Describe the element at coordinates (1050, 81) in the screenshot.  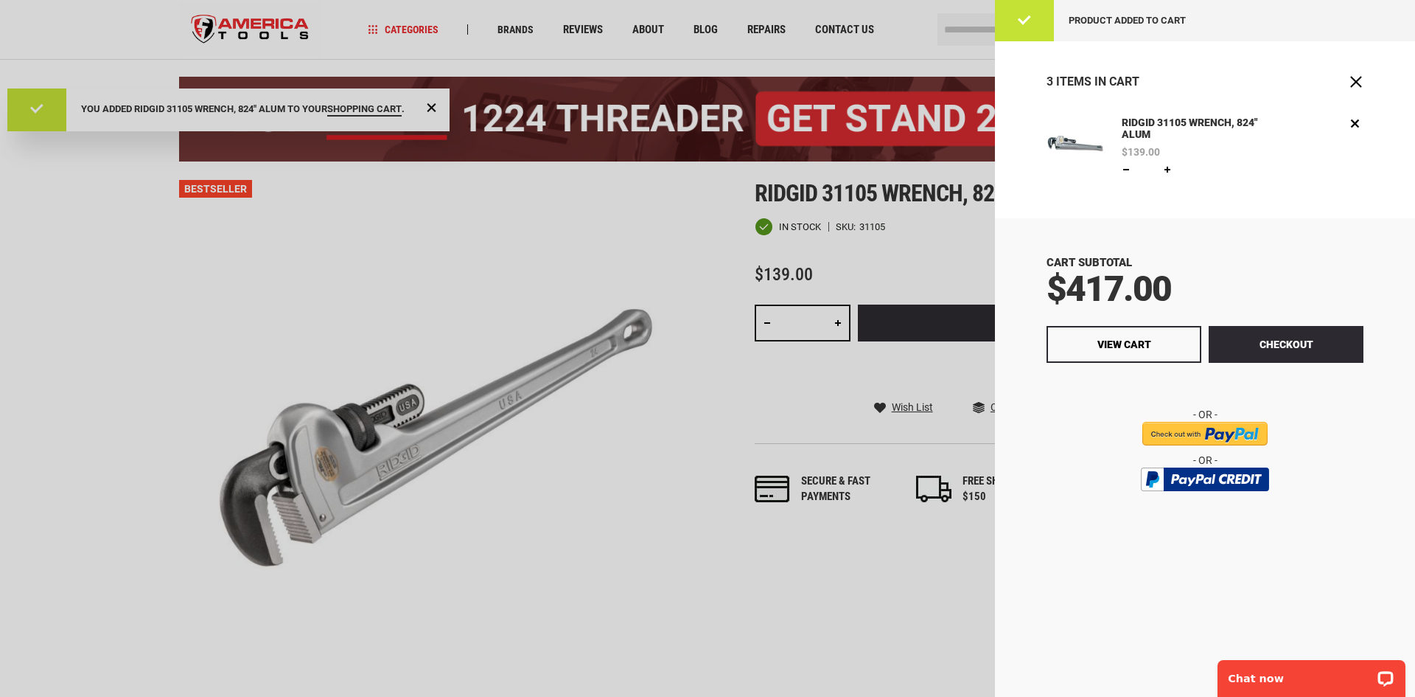
I see `span: 3` at that location.